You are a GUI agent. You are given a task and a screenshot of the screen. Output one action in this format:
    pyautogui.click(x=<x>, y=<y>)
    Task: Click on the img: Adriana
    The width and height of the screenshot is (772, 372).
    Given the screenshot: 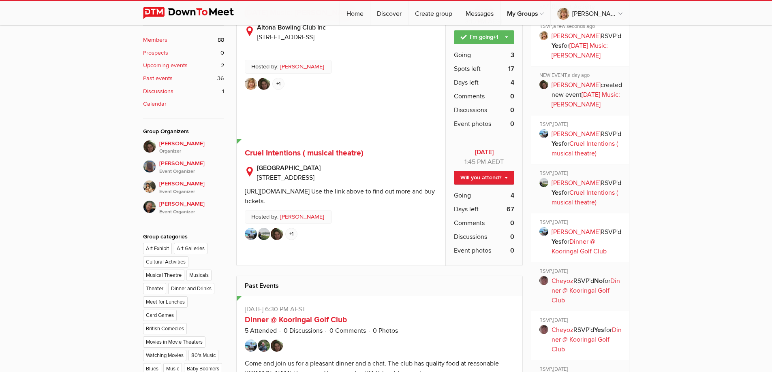 What is the action you would take?
    pyautogui.click(x=149, y=166)
    